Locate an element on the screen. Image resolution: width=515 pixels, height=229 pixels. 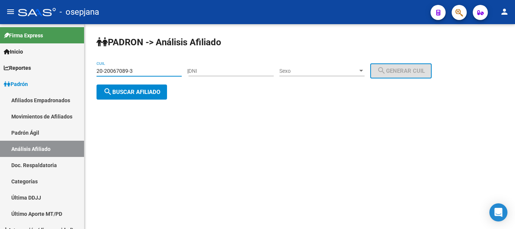
mat-icon: menu is located at coordinates (11, 12).